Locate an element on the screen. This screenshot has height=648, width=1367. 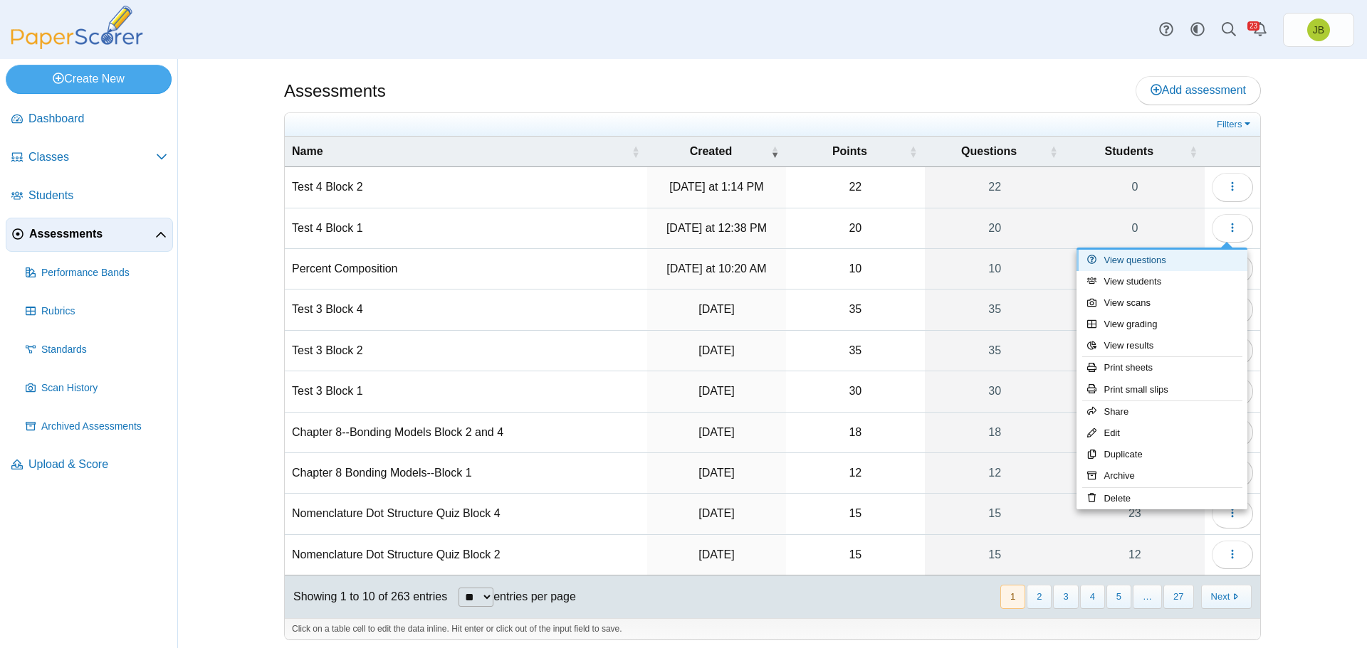
td: 22 is located at coordinates (855, 187).